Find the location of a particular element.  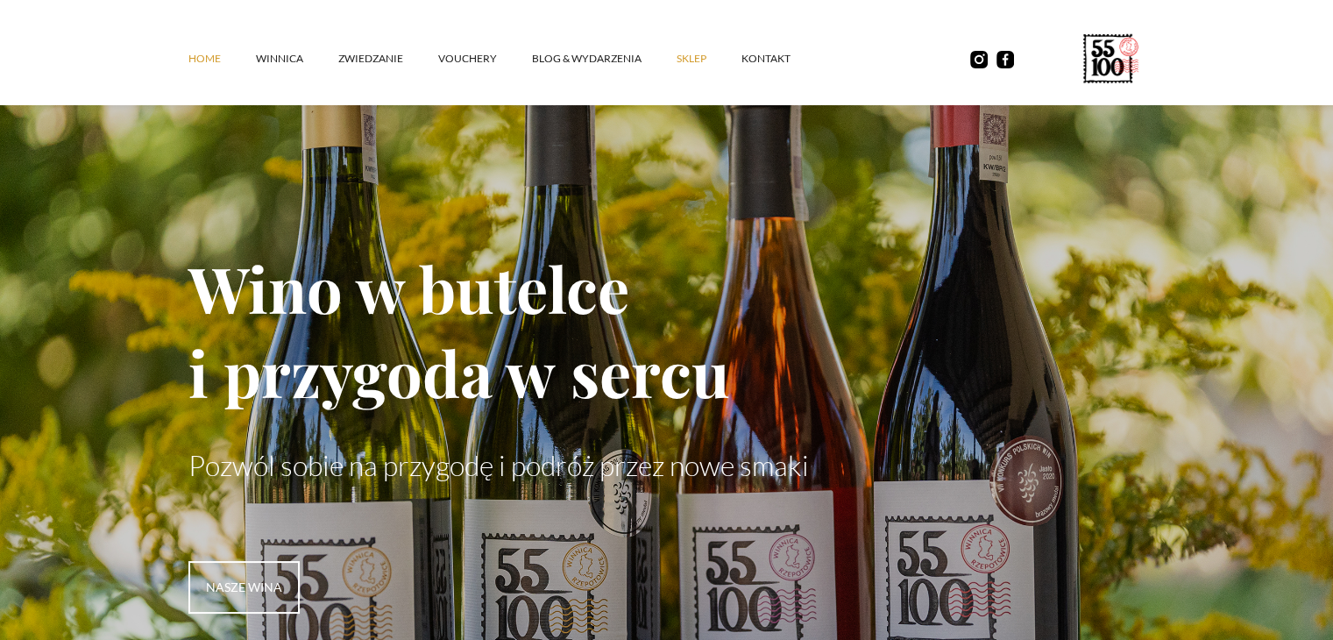

a: Home is located at coordinates (222, 59).